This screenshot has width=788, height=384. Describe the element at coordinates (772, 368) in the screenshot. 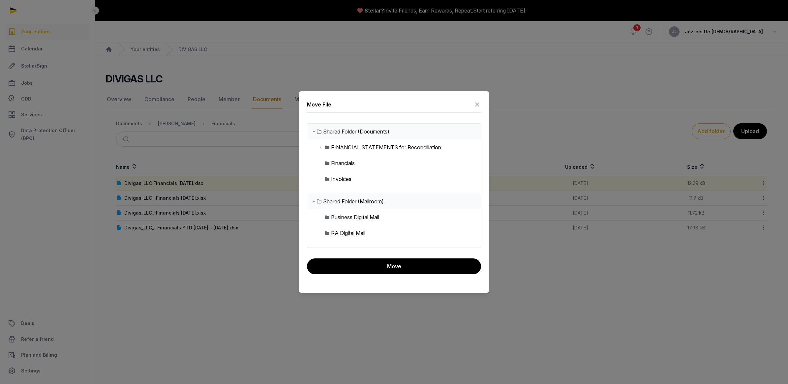

I see `div: Chat Widget` at that location.